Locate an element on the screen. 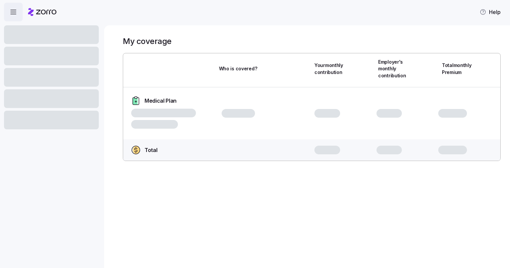 This screenshot has width=510, height=268. span: Your monthly contribution is located at coordinates (328, 69).